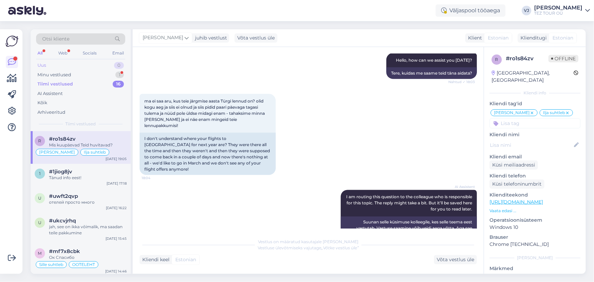 The image size is (594, 282). I want to click on div: Tänud info eest!, so click(88, 178).